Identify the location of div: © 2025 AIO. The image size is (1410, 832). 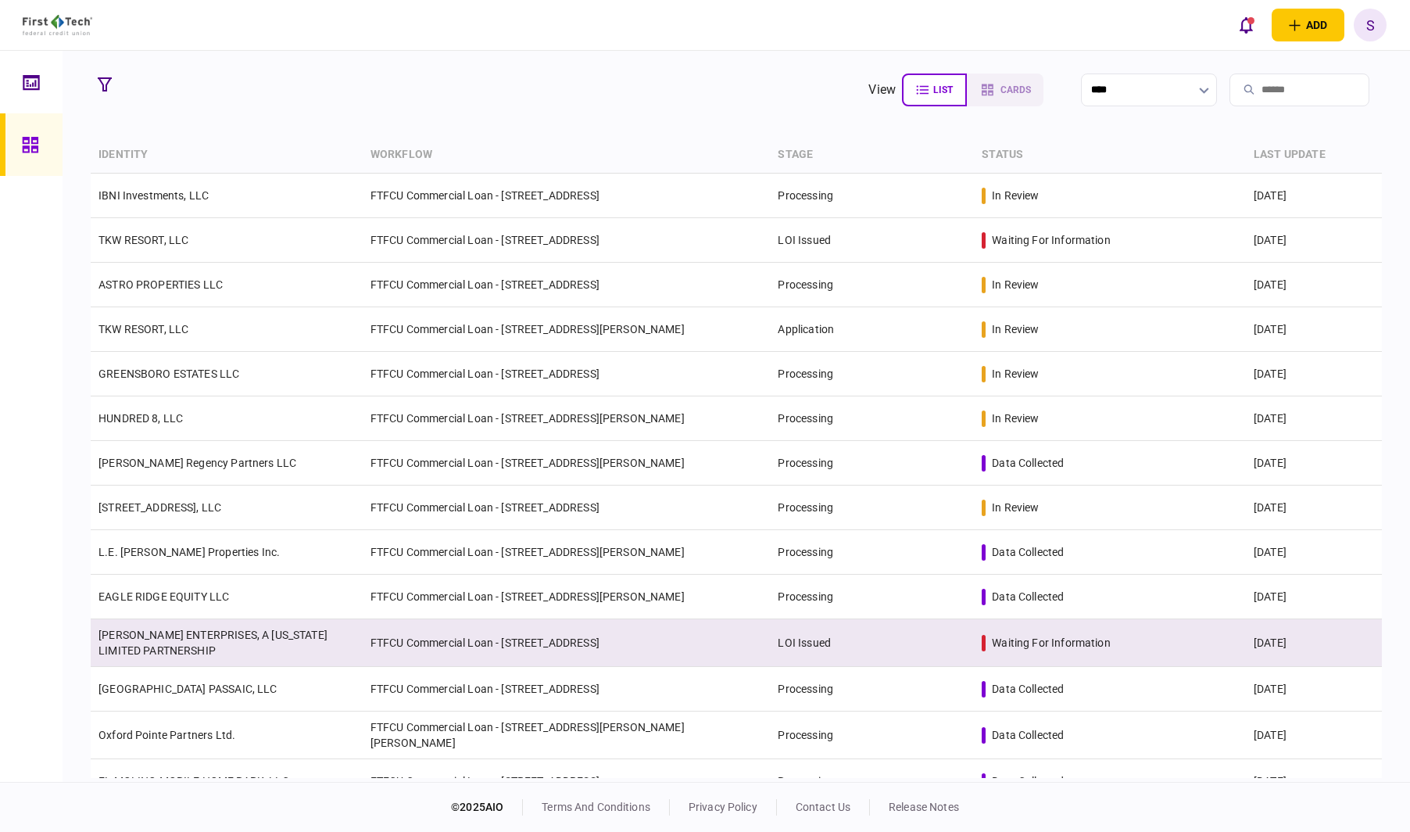
(487, 807).